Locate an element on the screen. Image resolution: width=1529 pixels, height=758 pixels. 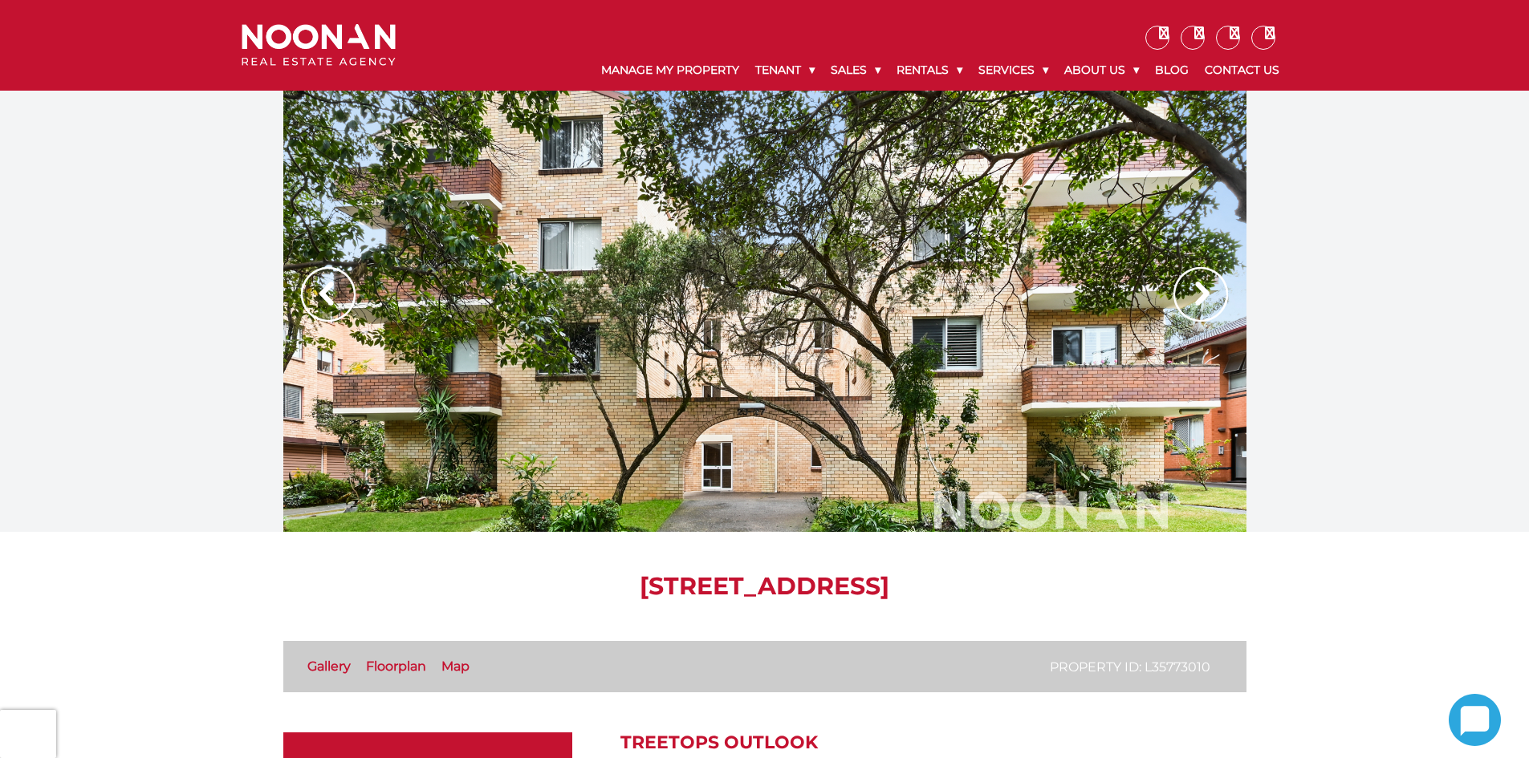
a: Tenant is located at coordinates (785, 70).